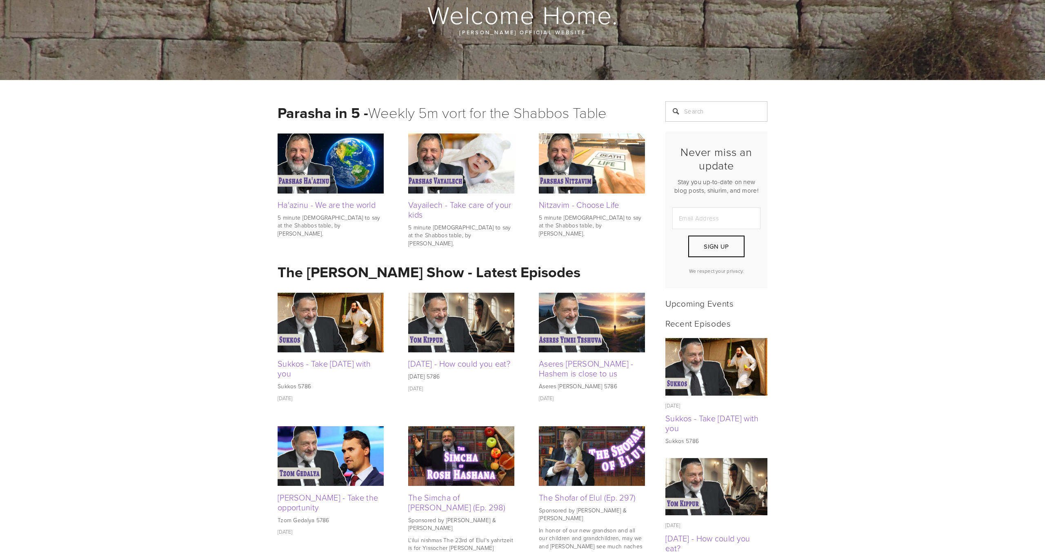 This screenshot has width=1045, height=552. Describe the element at coordinates (461, 456) in the screenshot. I see `a: The Simcha of Rosh Hashana (Ep. 298)` at that location.